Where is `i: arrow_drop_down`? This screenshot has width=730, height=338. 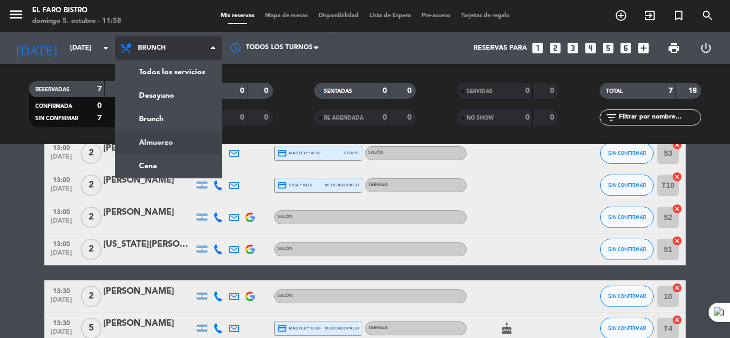
i: arrow_drop_down is located at coordinates (106, 48).